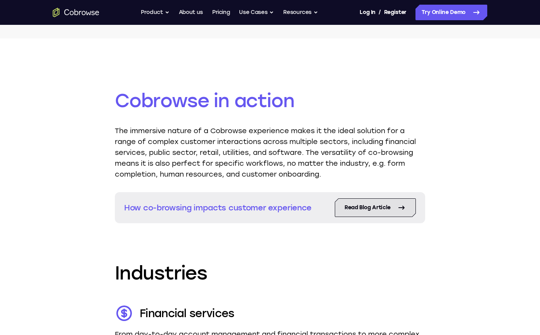 The height and width of the screenshot is (335, 540). I want to click on a: Go to the home page, so click(76, 12).